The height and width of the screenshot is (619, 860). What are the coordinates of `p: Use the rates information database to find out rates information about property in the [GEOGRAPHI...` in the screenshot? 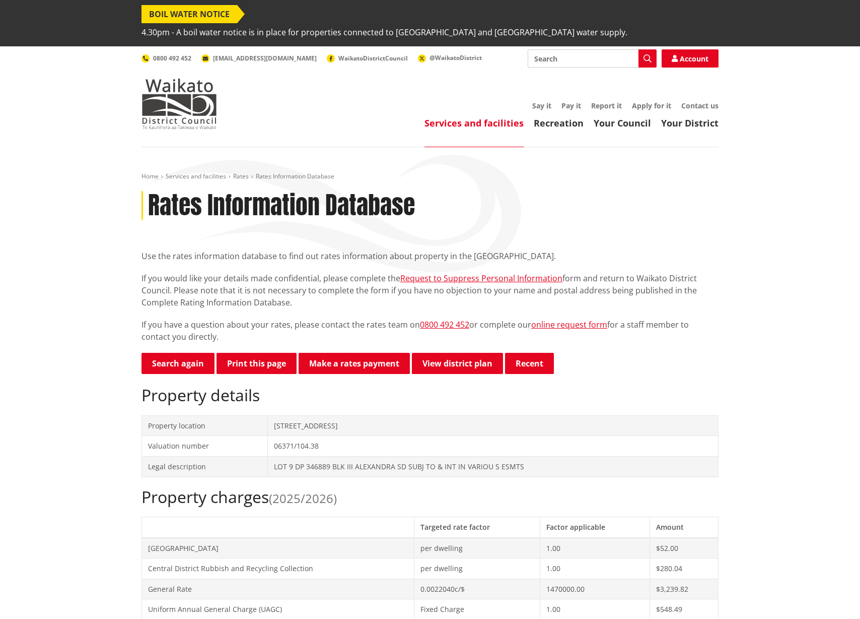 It's located at (430, 256).